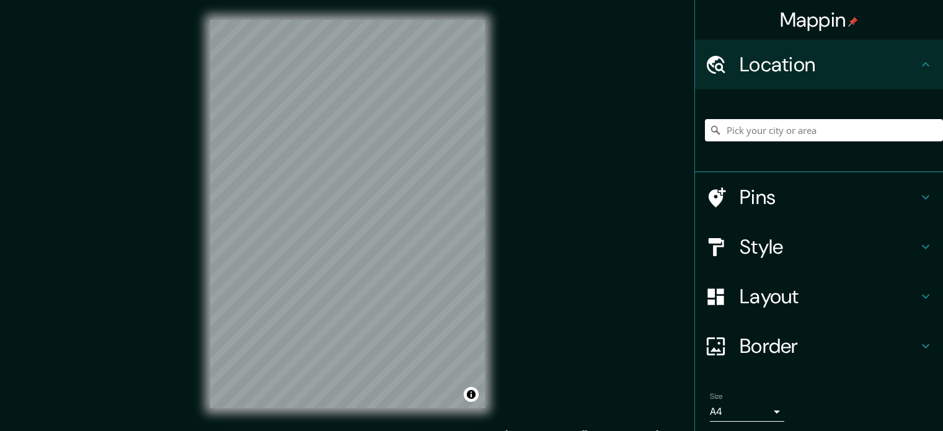  I want to click on div: Layout, so click(819, 296).